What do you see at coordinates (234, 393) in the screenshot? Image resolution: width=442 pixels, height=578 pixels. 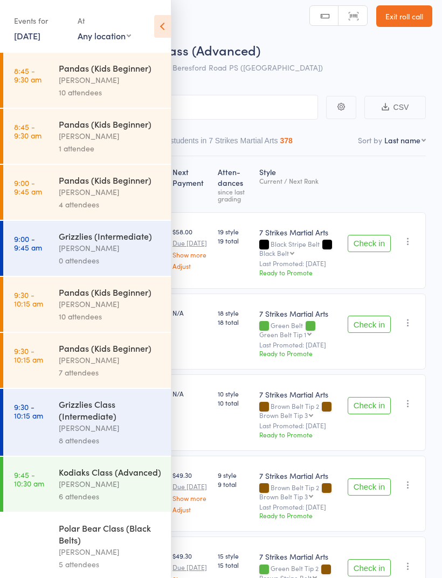 I see `span: 10 style` at bounding box center [234, 393].